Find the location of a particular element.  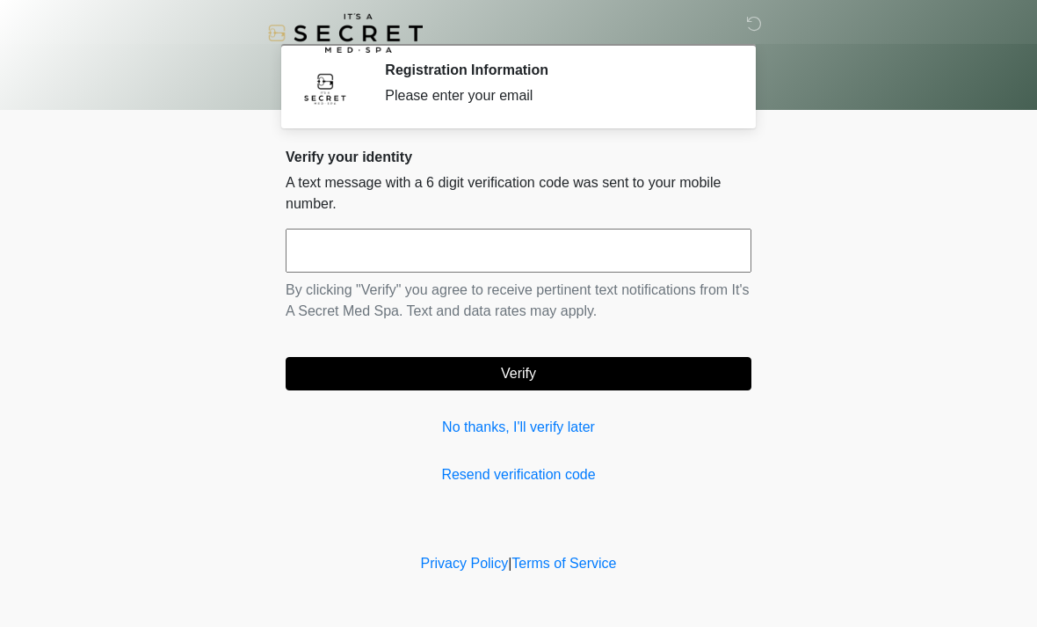

a: Privacy Policy is located at coordinates (465, 563).